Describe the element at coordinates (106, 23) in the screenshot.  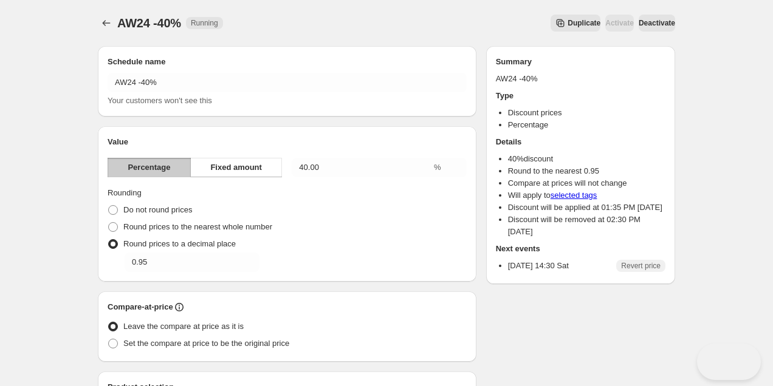
I see `button: Schedules` at that location.